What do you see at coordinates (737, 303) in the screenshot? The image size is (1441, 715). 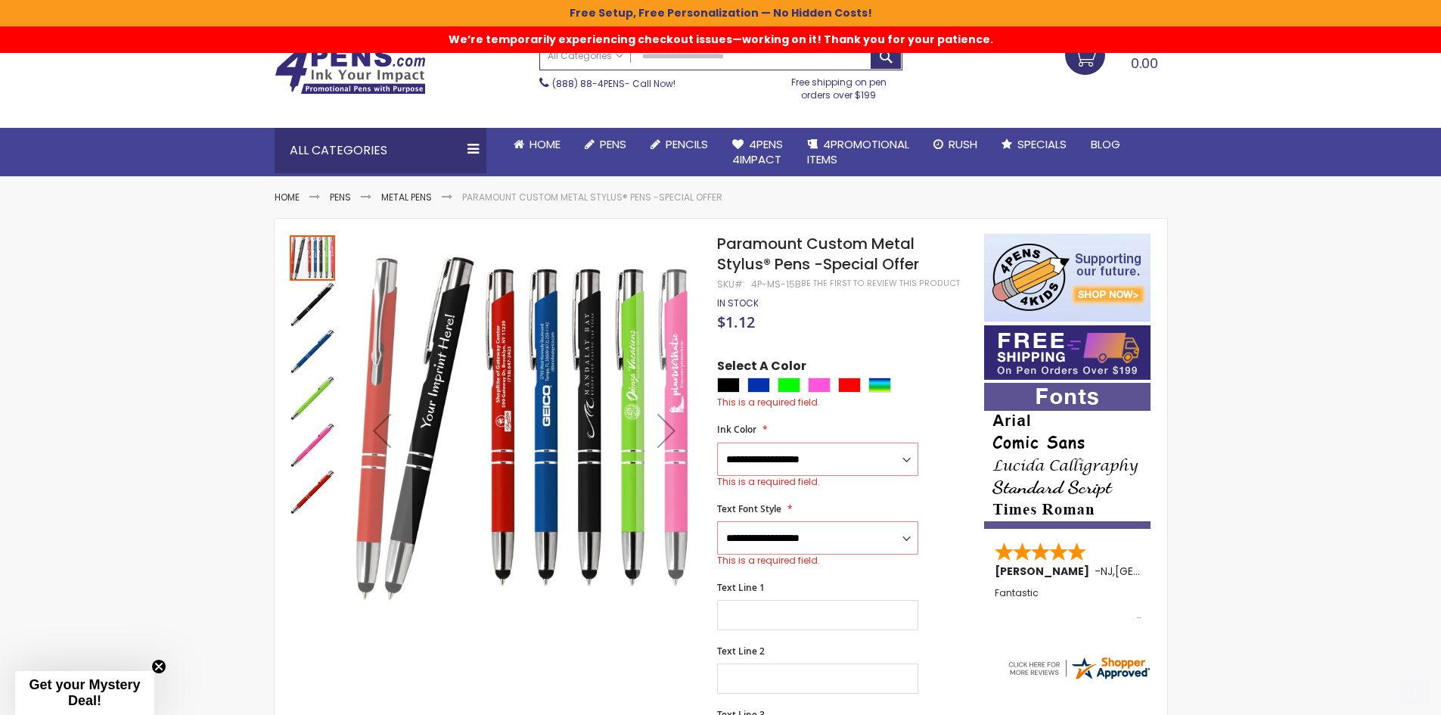 I see `div: Availability` at bounding box center [737, 303].